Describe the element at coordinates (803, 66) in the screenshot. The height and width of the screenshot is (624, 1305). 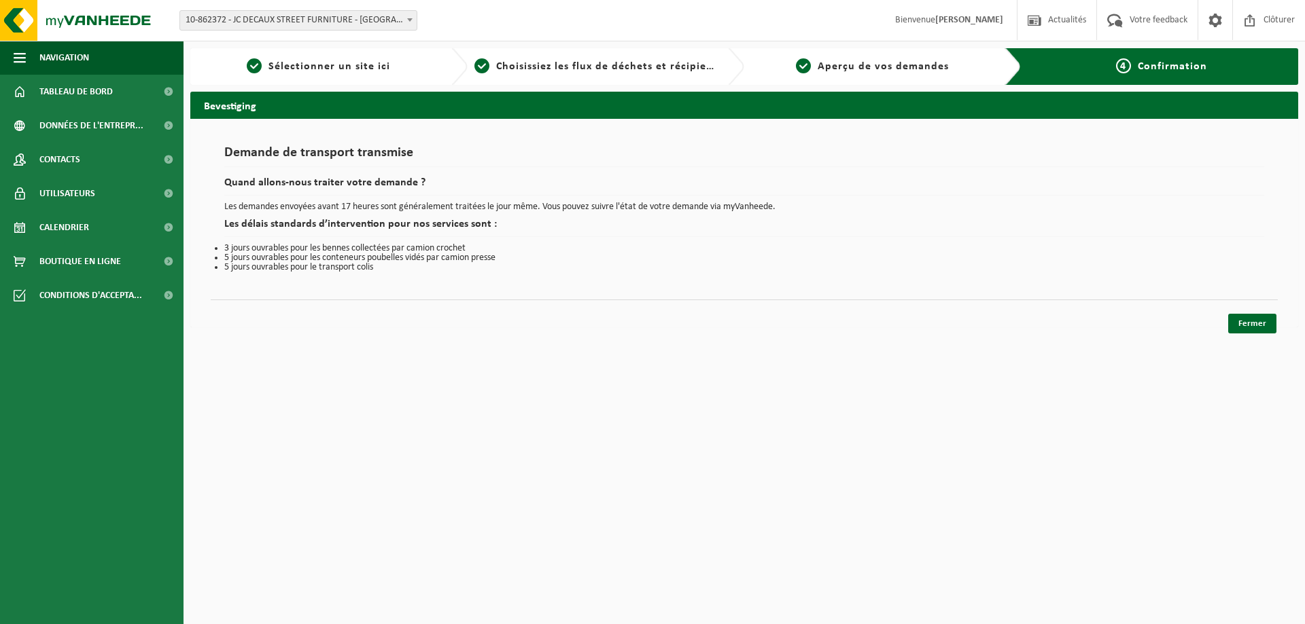
I see `span: 3` at that location.